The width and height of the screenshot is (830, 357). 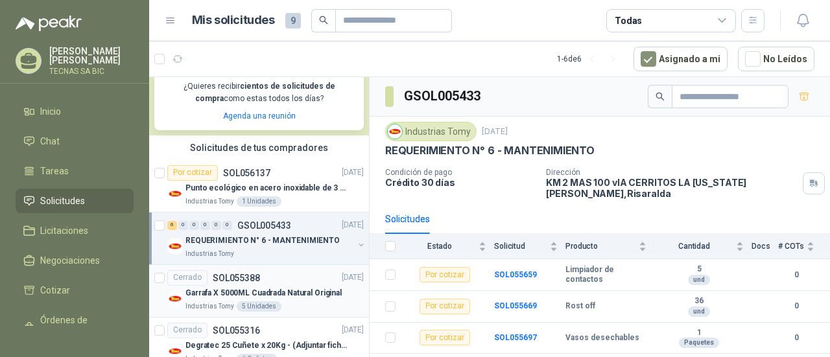 I want to click on b: SOL055669, so click(x=516, y=306).